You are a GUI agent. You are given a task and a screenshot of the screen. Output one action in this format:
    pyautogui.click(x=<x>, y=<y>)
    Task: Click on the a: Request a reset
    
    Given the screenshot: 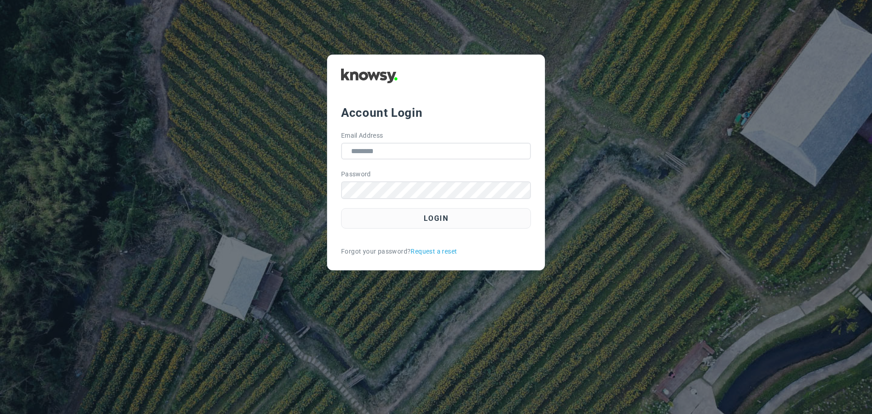 What is the action you would take?
    pyautogui.click(x=434, y=251)
    